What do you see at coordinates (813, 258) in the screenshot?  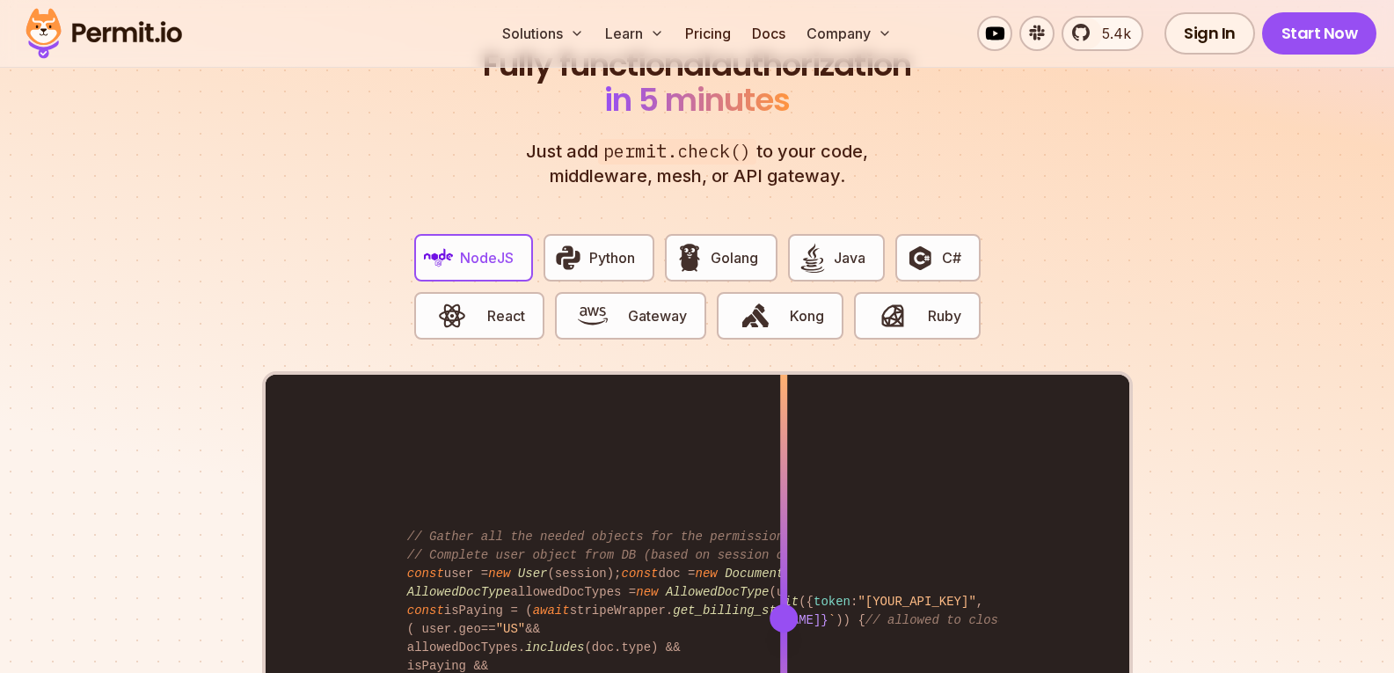 I see `img: Java` at bounding box center [813, 258].